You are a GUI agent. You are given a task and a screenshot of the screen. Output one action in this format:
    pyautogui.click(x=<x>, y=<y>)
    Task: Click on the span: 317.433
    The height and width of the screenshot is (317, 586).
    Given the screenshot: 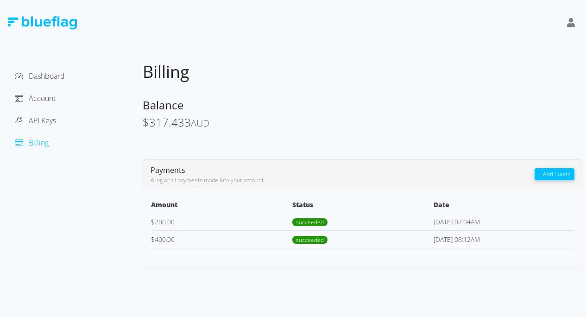 What is the action you would take?
    pyautogui.click(x=170, y=122)
    